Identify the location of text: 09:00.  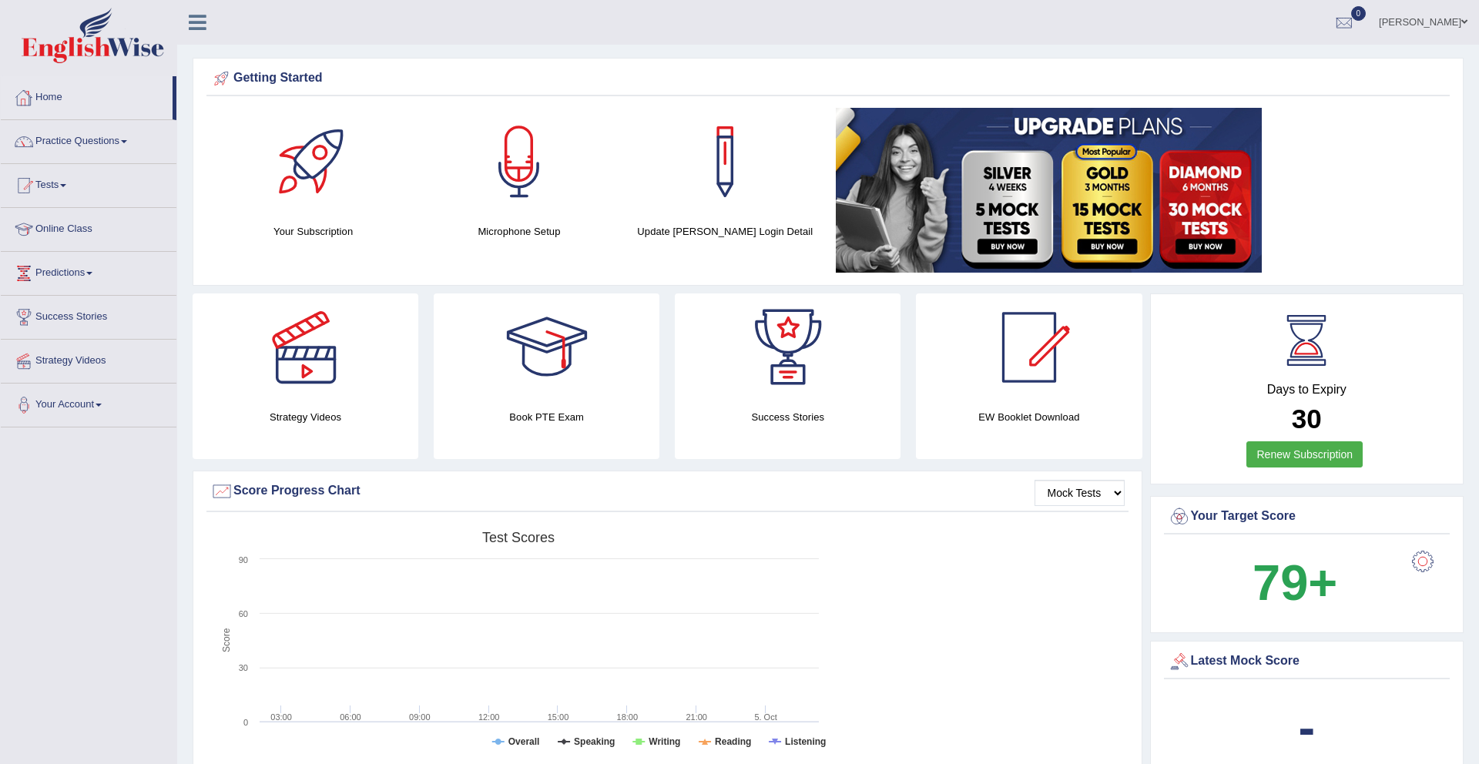
(420, 717).